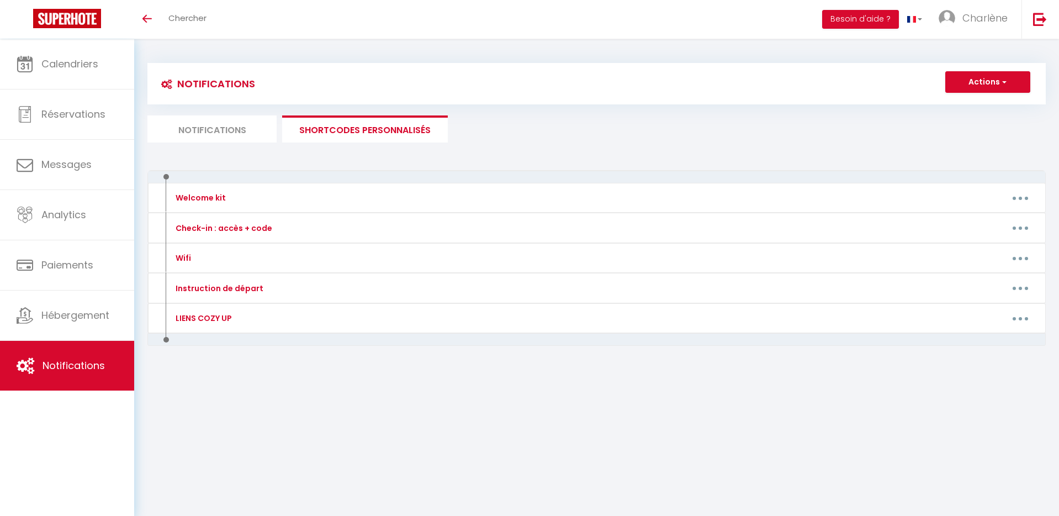 The height and width of the screenshot is (516, 1059). I want to click on div: Instruction de départ, so click(218, 288).